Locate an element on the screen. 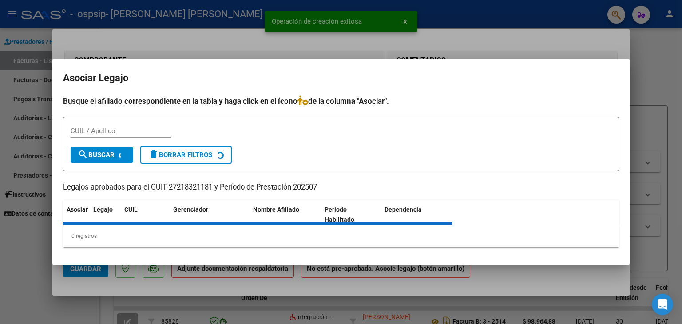 The height and width of the screenshot is (324, 682). span: Nombre Afiliado is located at coordinates (276, 210).